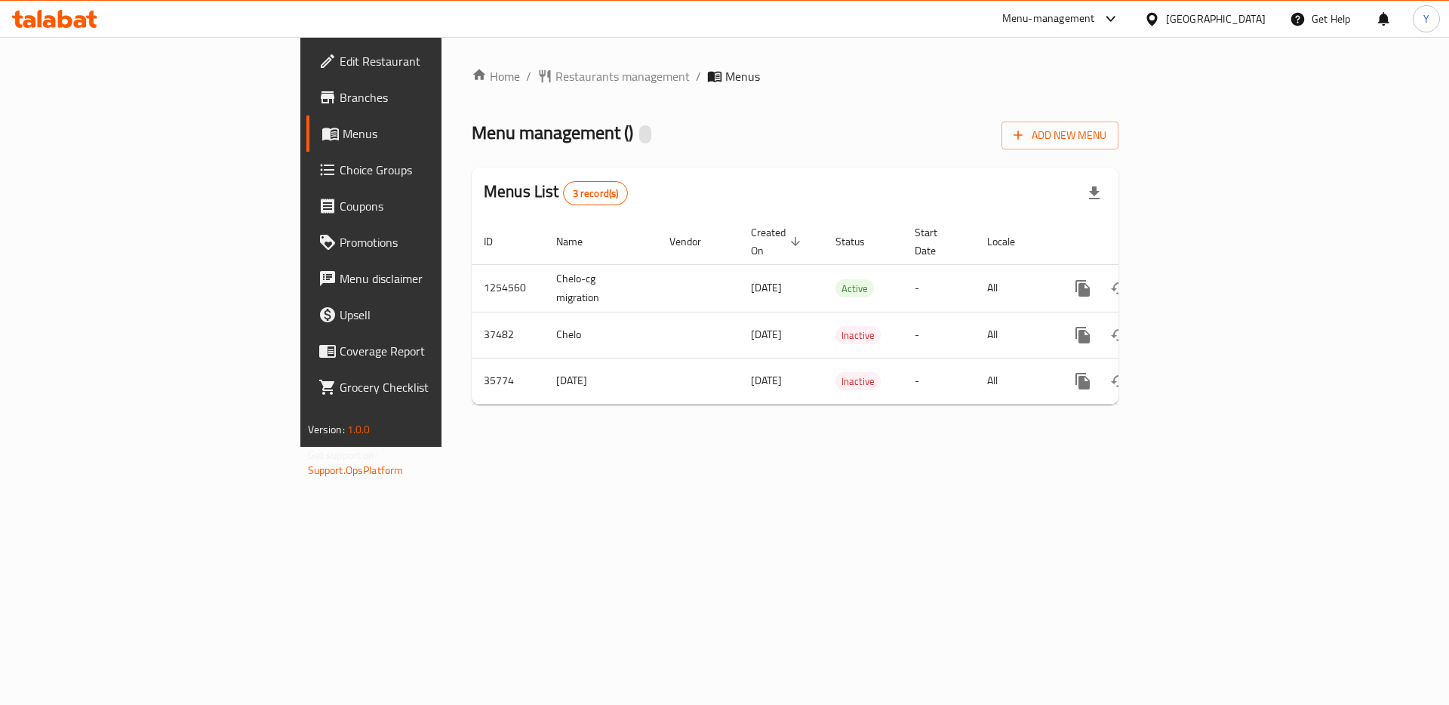  Describe the element at coordinates (1048, 19) in the screenshot. I see `div: Menu-management` at that location.